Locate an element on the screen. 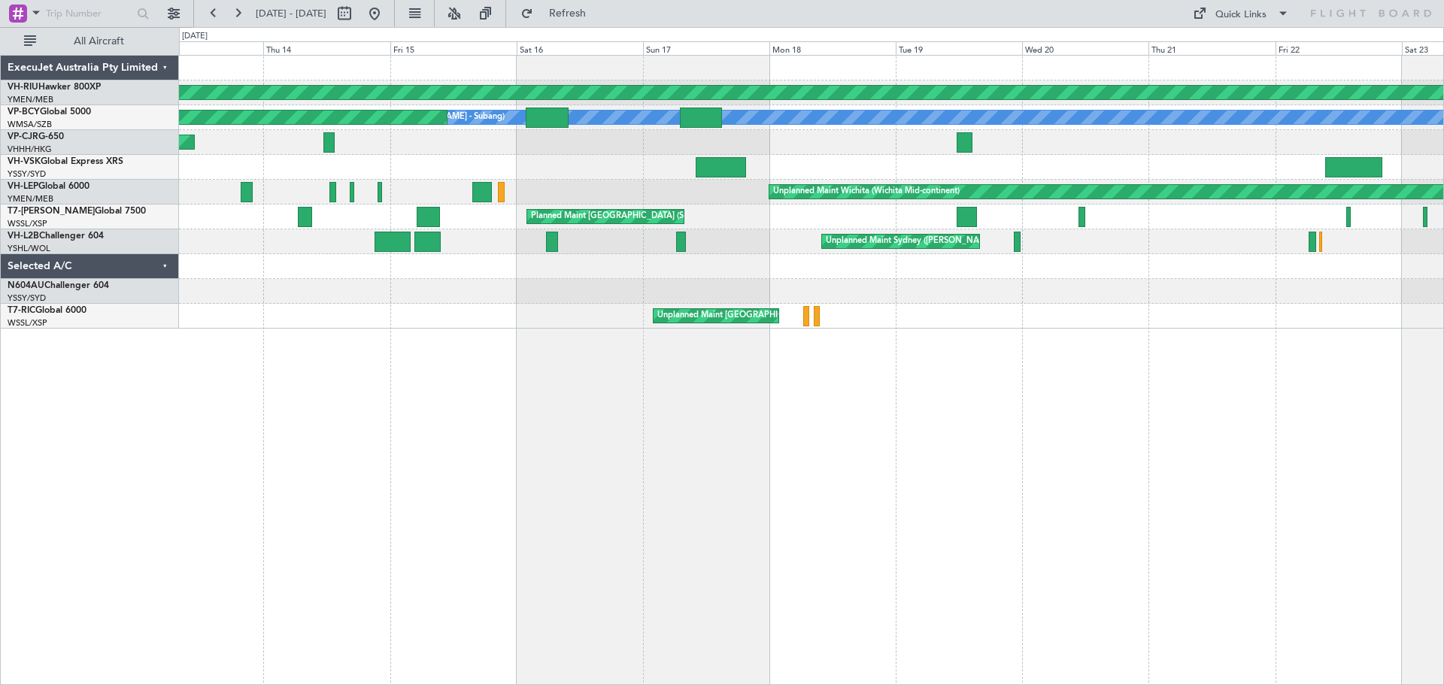 The image size is (1444, 685). div: Thu 14 is located at coordinates (326, 48).